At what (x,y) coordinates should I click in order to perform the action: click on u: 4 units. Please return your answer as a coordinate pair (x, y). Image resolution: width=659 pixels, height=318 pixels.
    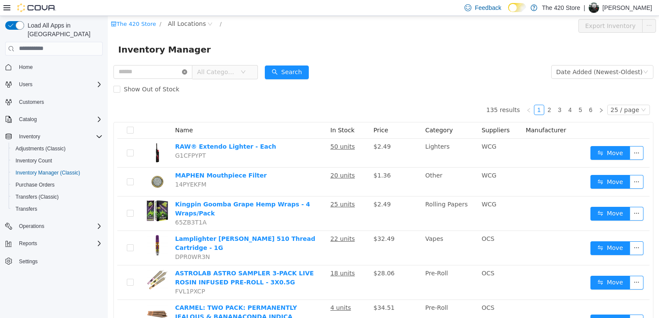
    Looking at the image, I should click on (233, 292).